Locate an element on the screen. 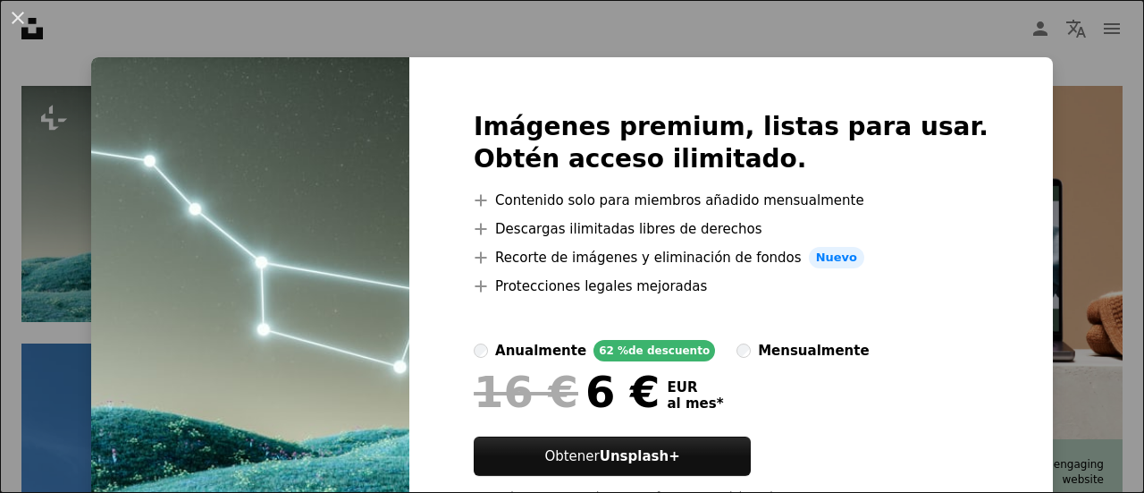 The width and height of the screenshot is (1144, 493). h2: Imágenes premium, listas para usar. Obtén acceso ilimitado. is located at coordinates (731, 143).